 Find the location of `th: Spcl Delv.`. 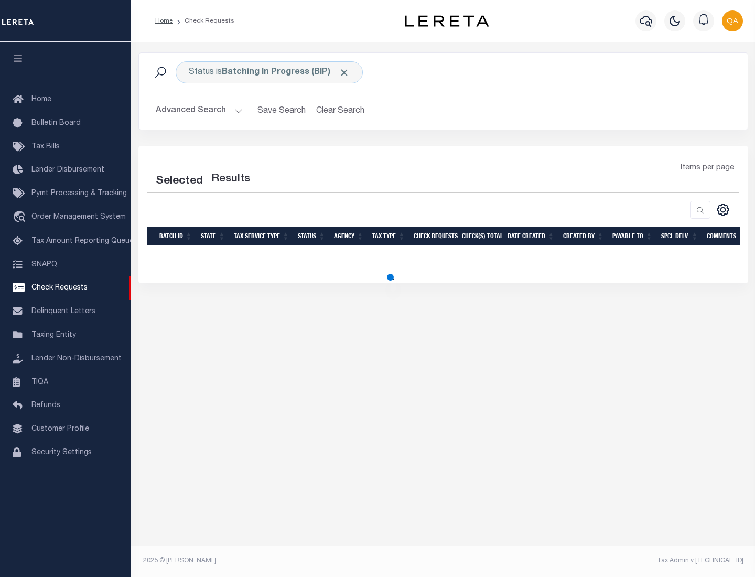

th: Spcl Delv. is located at coordinates (679, 236).